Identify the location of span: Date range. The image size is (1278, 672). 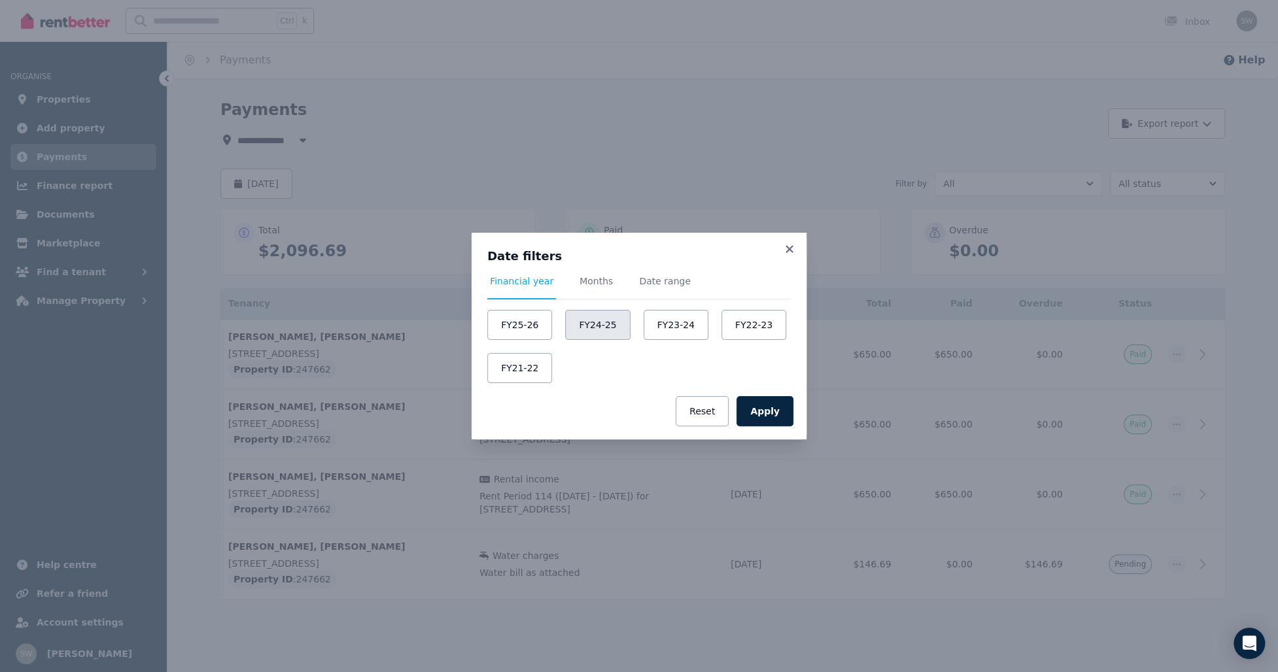
(664, 281).